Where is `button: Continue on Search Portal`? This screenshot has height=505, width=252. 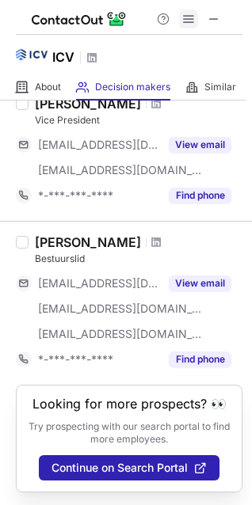 button: Continue on Search Portal is located at coordinates (129, 468).